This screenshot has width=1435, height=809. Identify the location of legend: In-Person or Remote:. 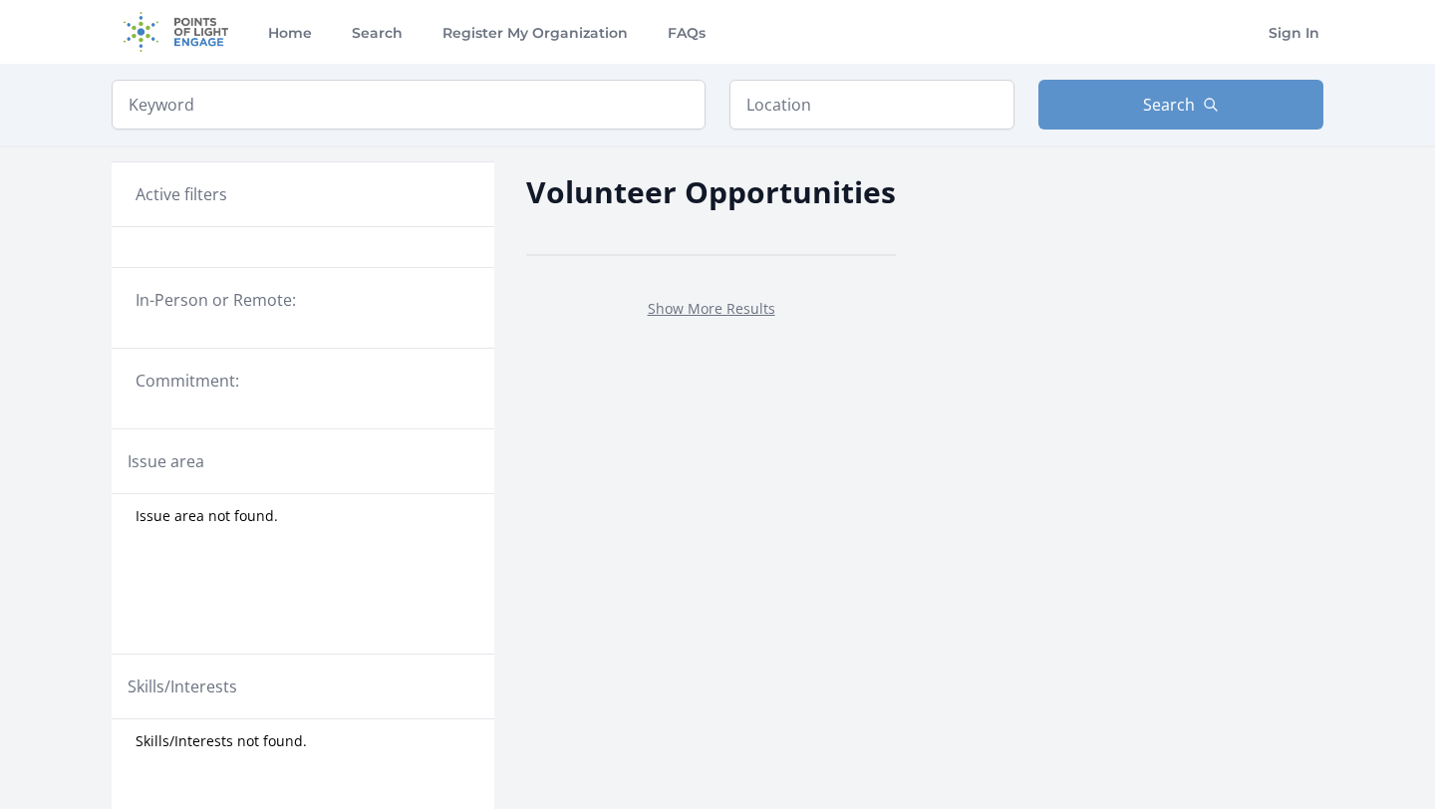
(303, 300).